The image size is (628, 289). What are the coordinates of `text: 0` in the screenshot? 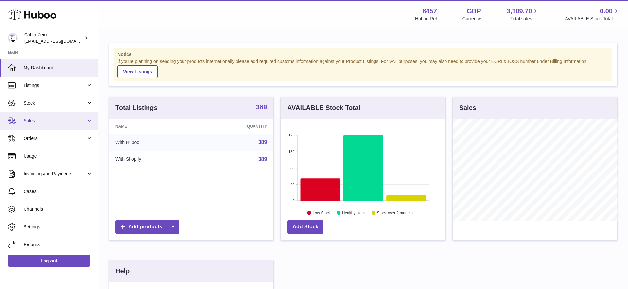 It's located at (294, 201).